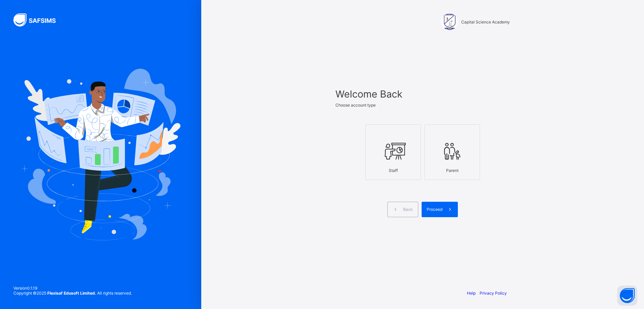  Describe the element at coordinates (39, 20) in the screenshot. I see `img: SAFSIMS Logo` at that location.